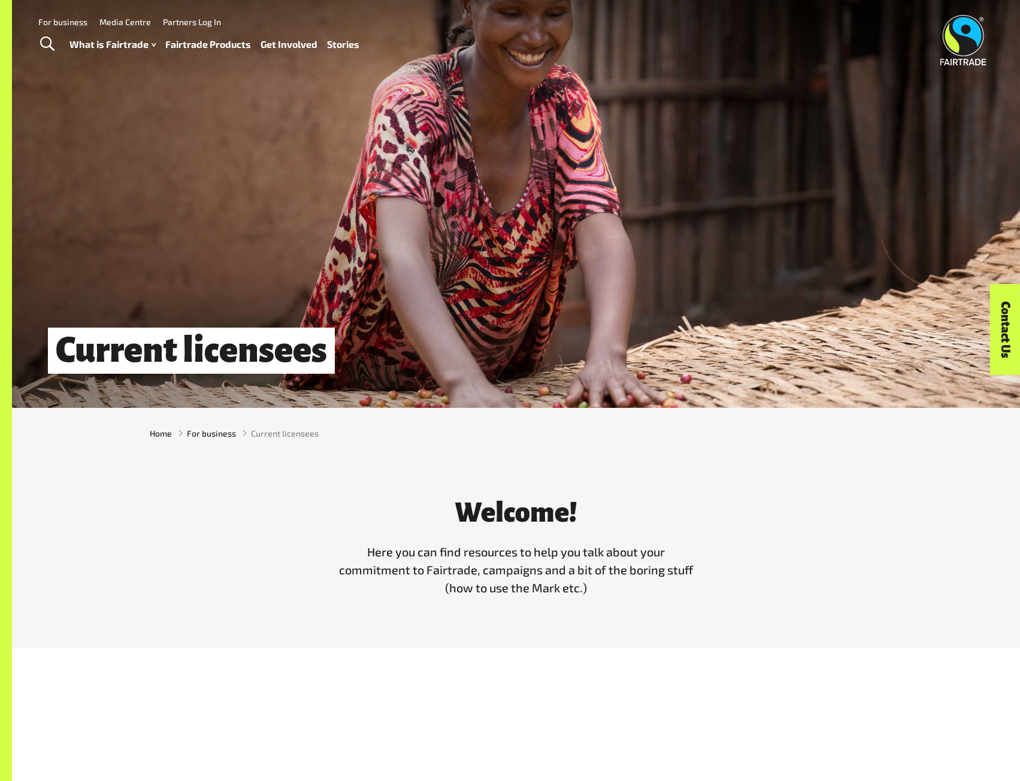 The height and width of the screenshot is (781, 1020). What do you see at coordinates (161, 433) in the screenshot?
I see `span: Home` at bounding box center [161, 433].